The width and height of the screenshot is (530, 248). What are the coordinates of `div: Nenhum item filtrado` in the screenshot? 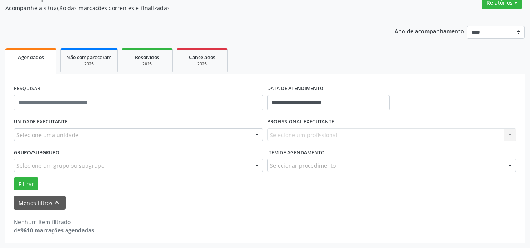 It's located at (54, 222).